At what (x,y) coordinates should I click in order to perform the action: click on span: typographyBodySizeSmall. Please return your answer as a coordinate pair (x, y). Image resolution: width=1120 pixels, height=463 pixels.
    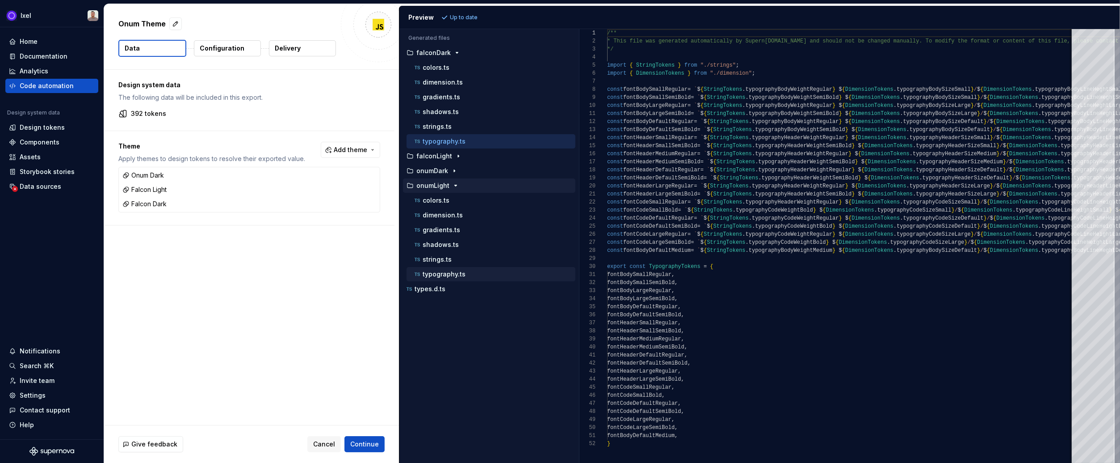
    Looking at the image, I should click on (934, 89).